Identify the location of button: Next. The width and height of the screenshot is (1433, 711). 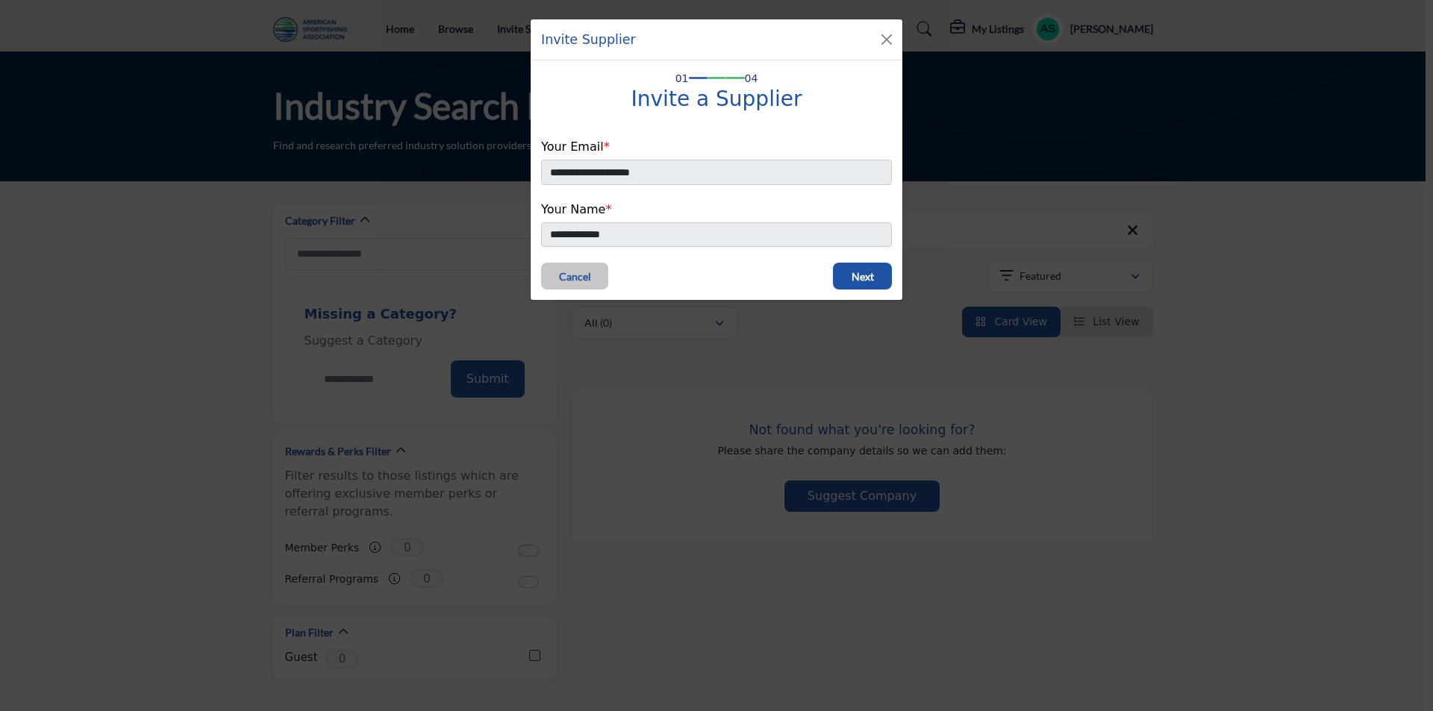
(862, 276).